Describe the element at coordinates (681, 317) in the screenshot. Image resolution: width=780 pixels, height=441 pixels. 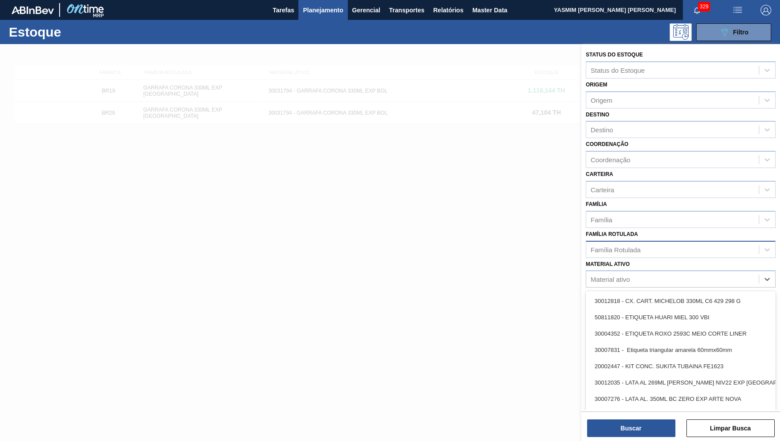
I see `div: 50811820 - ETIQUETA HUARI MIEL 300 VBI` at that location.